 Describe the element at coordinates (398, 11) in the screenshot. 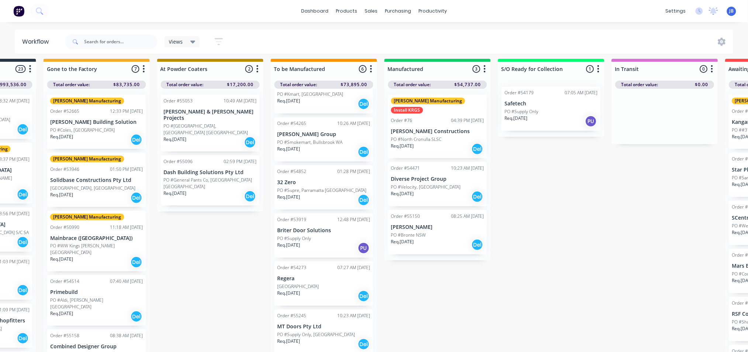

I see `div: purchasing` at that location.